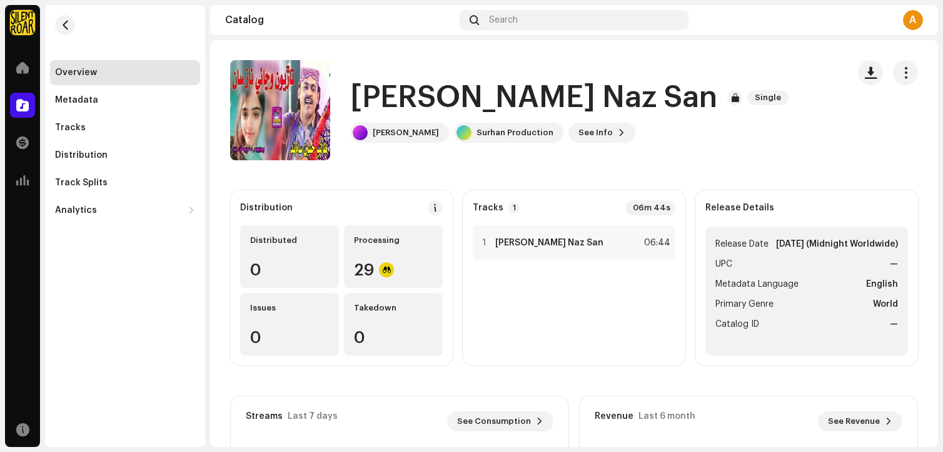 The image size is (943, 452). I want to click on div: Takedown, so click(393, 308).